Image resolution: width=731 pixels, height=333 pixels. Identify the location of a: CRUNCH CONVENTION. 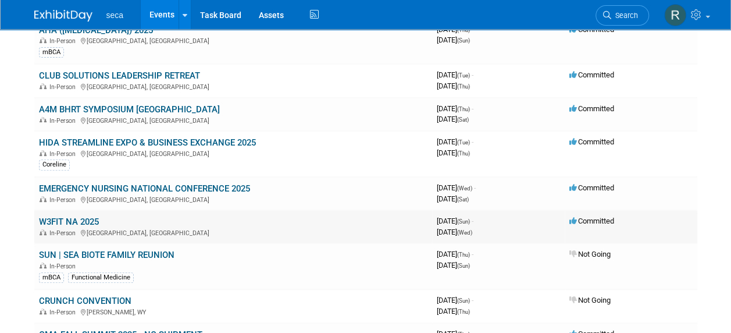
(85, 301).